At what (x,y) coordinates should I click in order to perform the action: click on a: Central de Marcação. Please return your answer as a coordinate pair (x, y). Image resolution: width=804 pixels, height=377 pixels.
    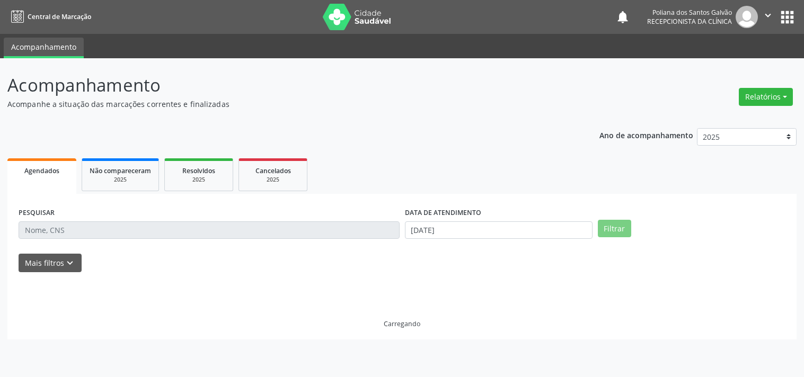
    Looking at the image, I should click on (49, 16).